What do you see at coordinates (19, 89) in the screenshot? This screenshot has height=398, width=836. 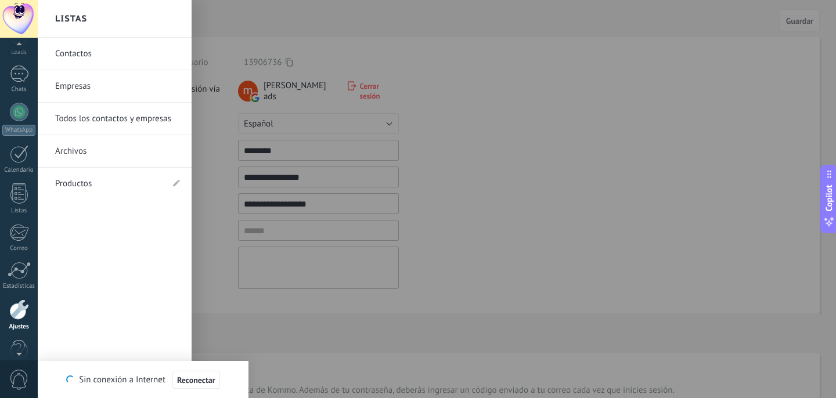 I see `div: Chats` at bounding box center [19, 89].